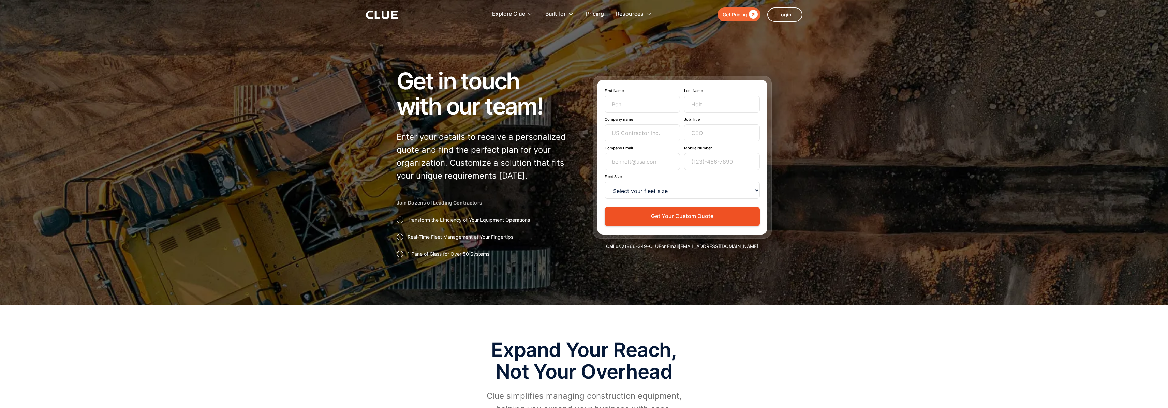 The image size is (1168, 408). Describe the element at coordinates (486, 203) in the screenshot. I see `h2: Join Dozens of Leading Contractors` at that location.